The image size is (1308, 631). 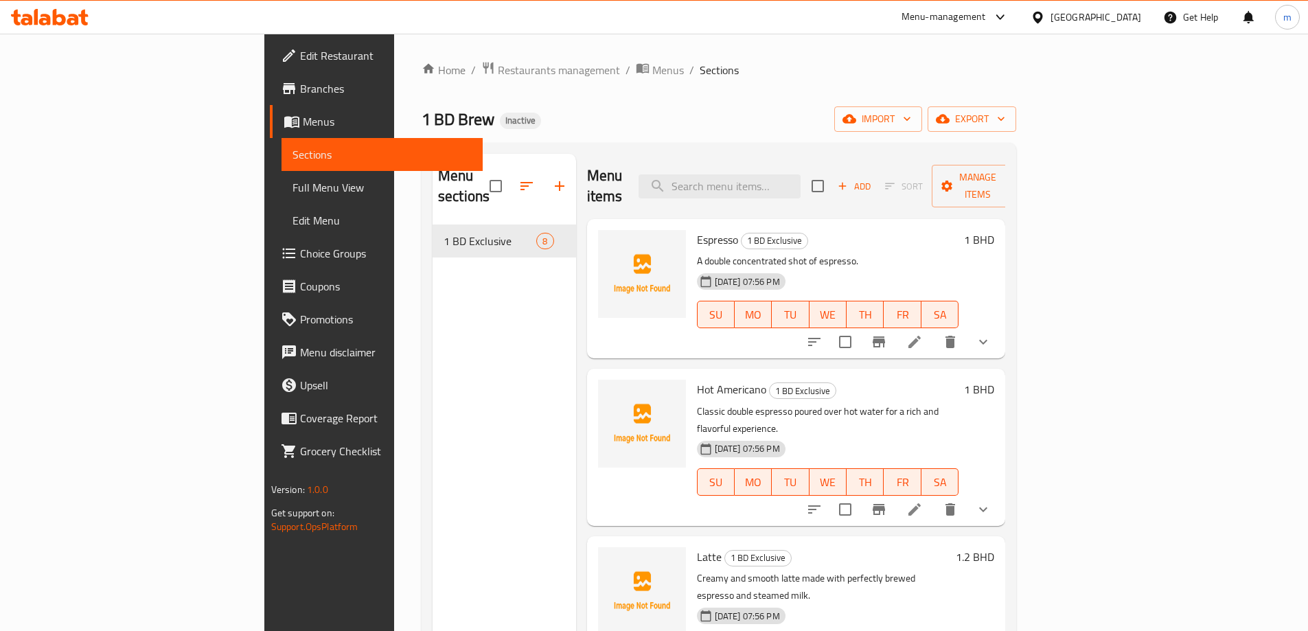 What do you see at coordinates (520, 120) in the screenshot?
I see `span: Inactive` at bounding box center [520, 120].